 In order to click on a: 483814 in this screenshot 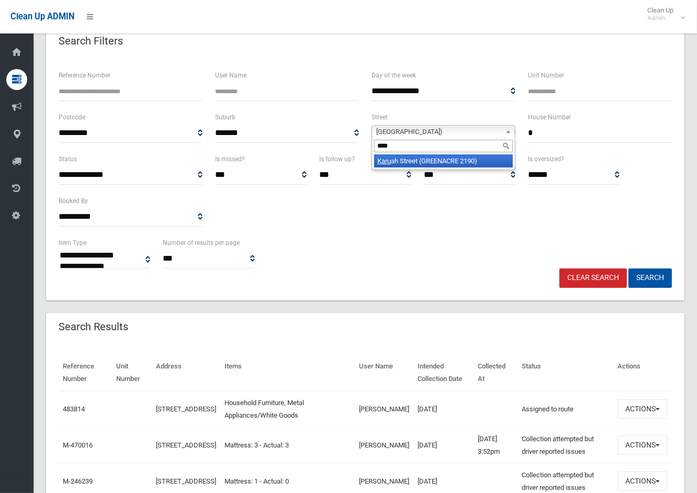, I will do `click(74, 409)`.